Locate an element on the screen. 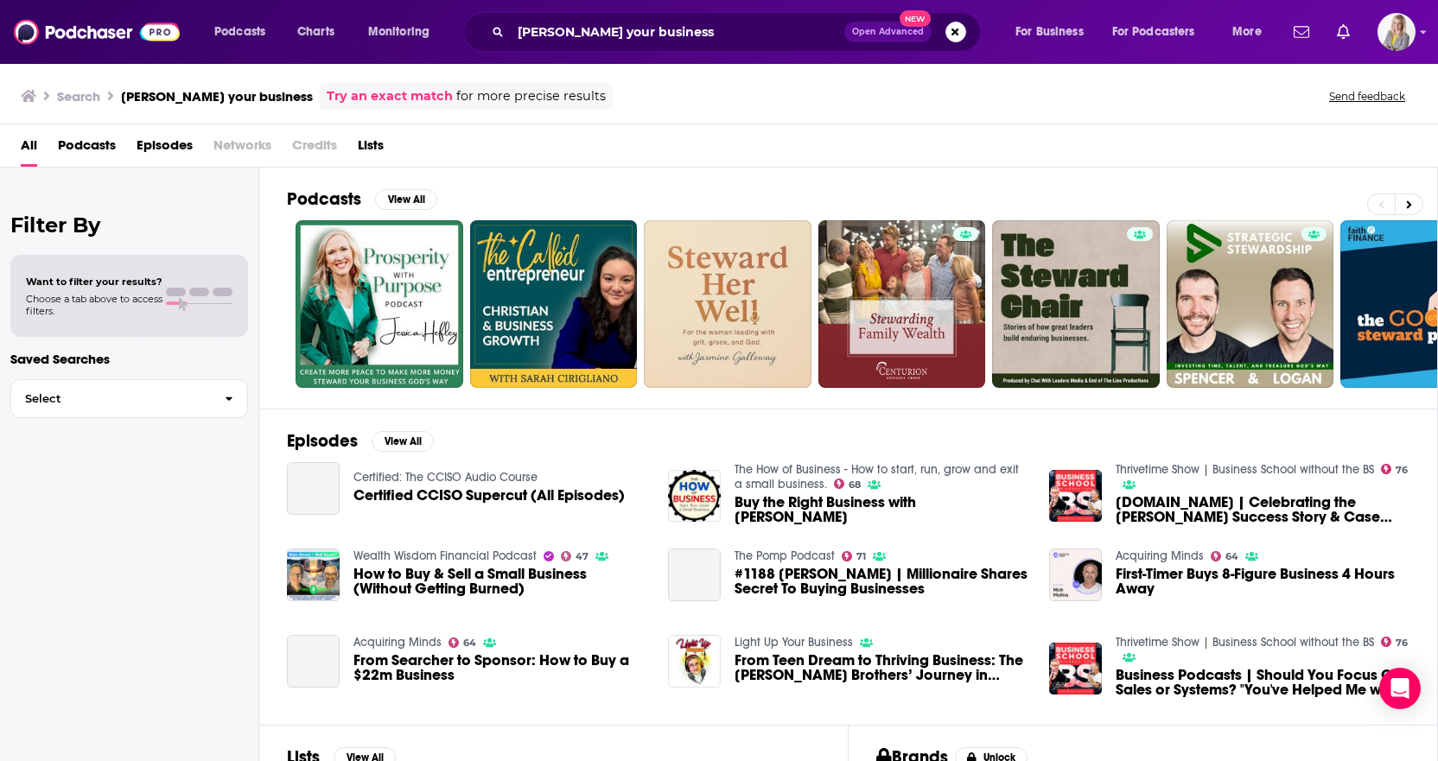  span: Choose a tab above to access filters. is located at coordinates (94, 305).